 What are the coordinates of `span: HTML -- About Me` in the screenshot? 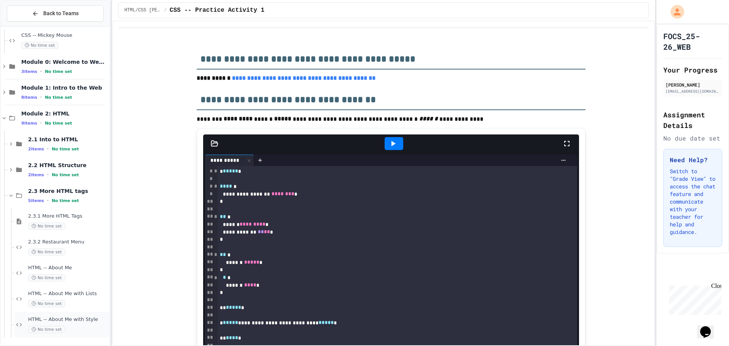 It's located at (68, 268).